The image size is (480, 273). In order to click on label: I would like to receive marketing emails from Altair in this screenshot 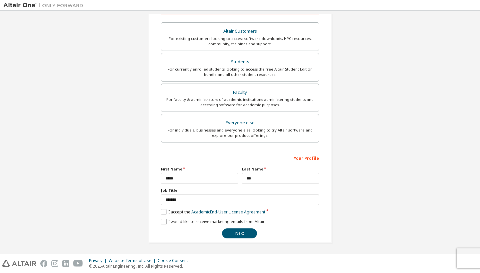, I will do `click(213, 222)`.